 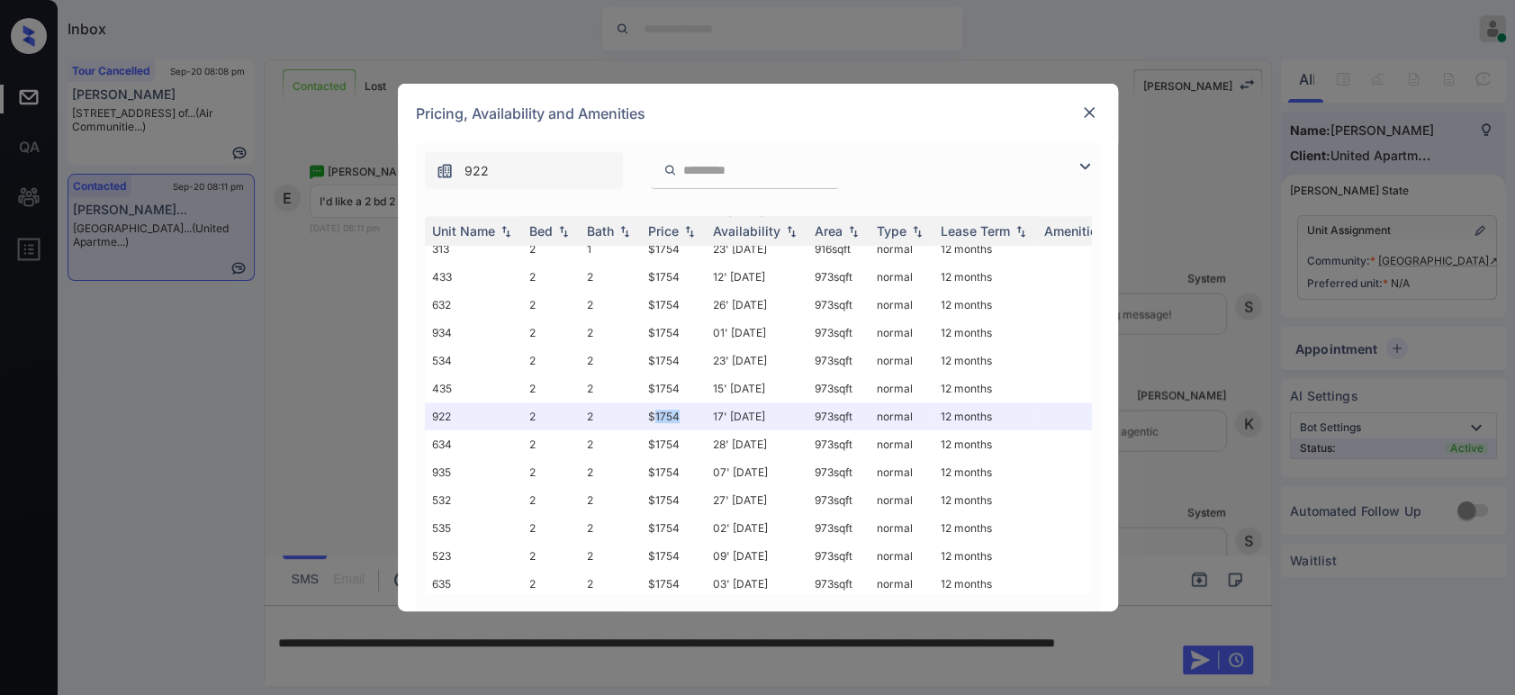 What do you see at coordinates (975, 230) in the screenshot?
I see `div: Lease Term` at bounding box center [975, 230].